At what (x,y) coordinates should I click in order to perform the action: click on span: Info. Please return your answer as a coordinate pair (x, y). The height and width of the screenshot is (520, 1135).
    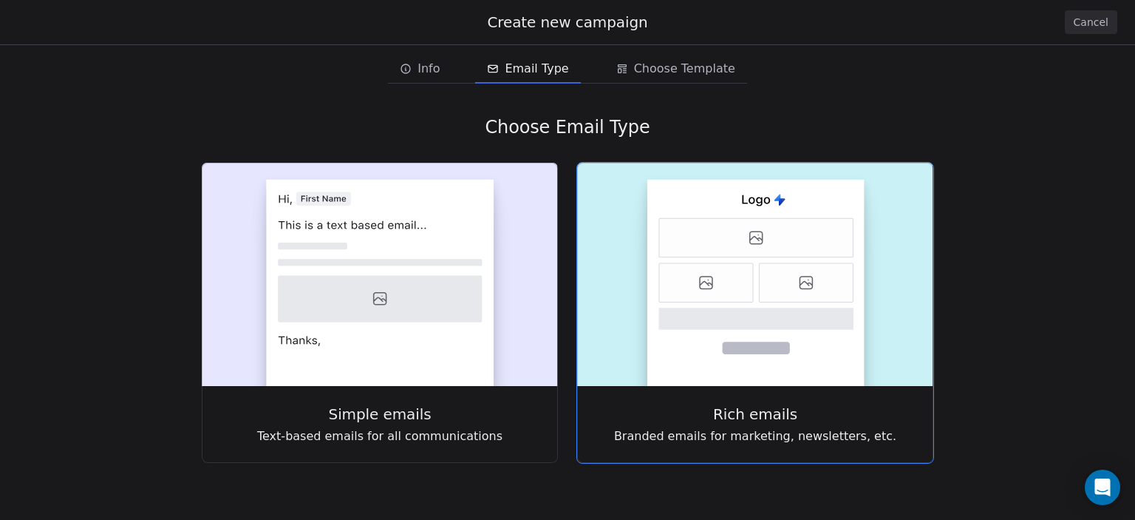
    Looking at the image, I should click on (429, 69).